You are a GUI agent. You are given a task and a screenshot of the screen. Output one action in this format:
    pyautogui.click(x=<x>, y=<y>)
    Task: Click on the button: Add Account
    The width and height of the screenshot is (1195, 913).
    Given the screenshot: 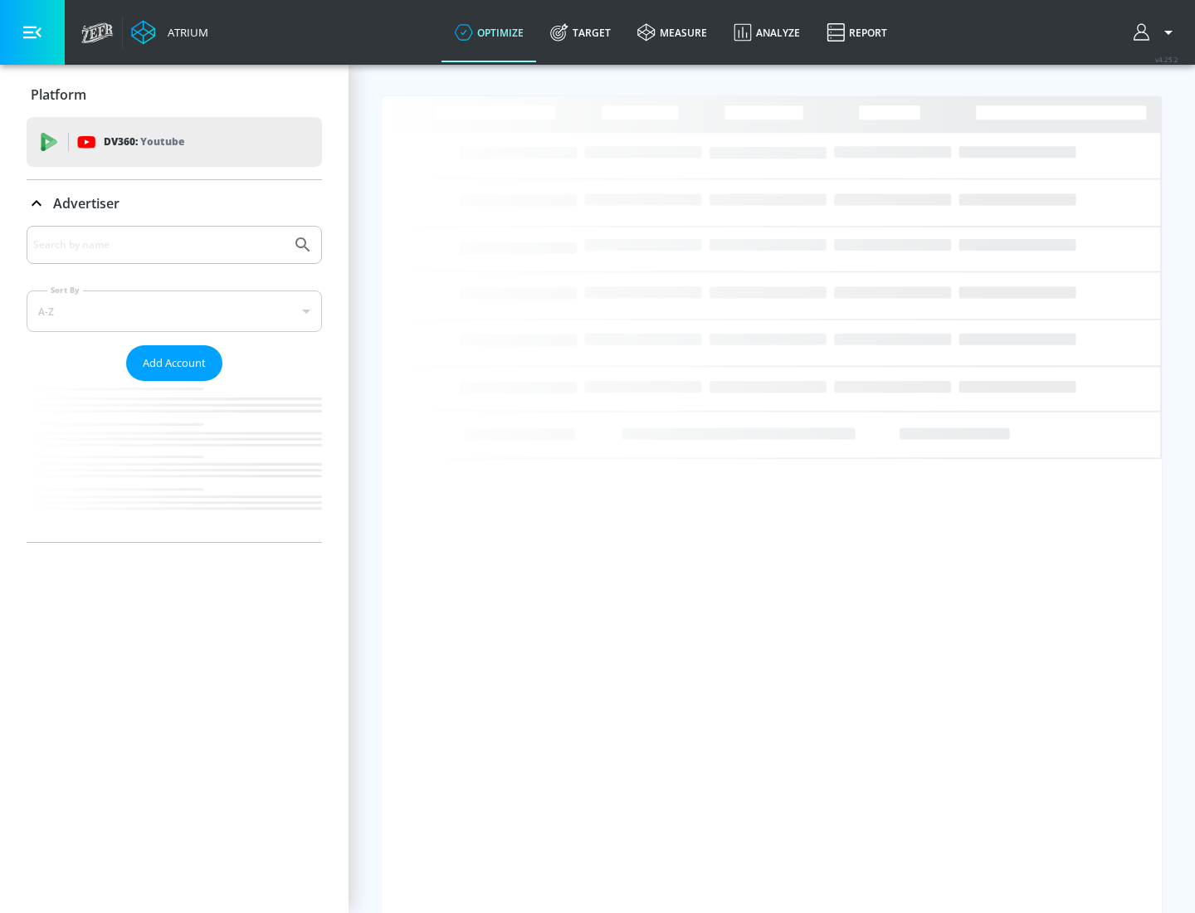 What is the action you would take?
    pyautogui.click(x=174, y=363)
    